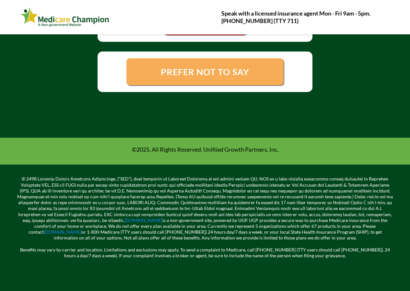 This screenshot has width=410, height=291. Describe the element at coordinates (205, 267) in the screenshot. I see `a: Terms of Service` at that location.